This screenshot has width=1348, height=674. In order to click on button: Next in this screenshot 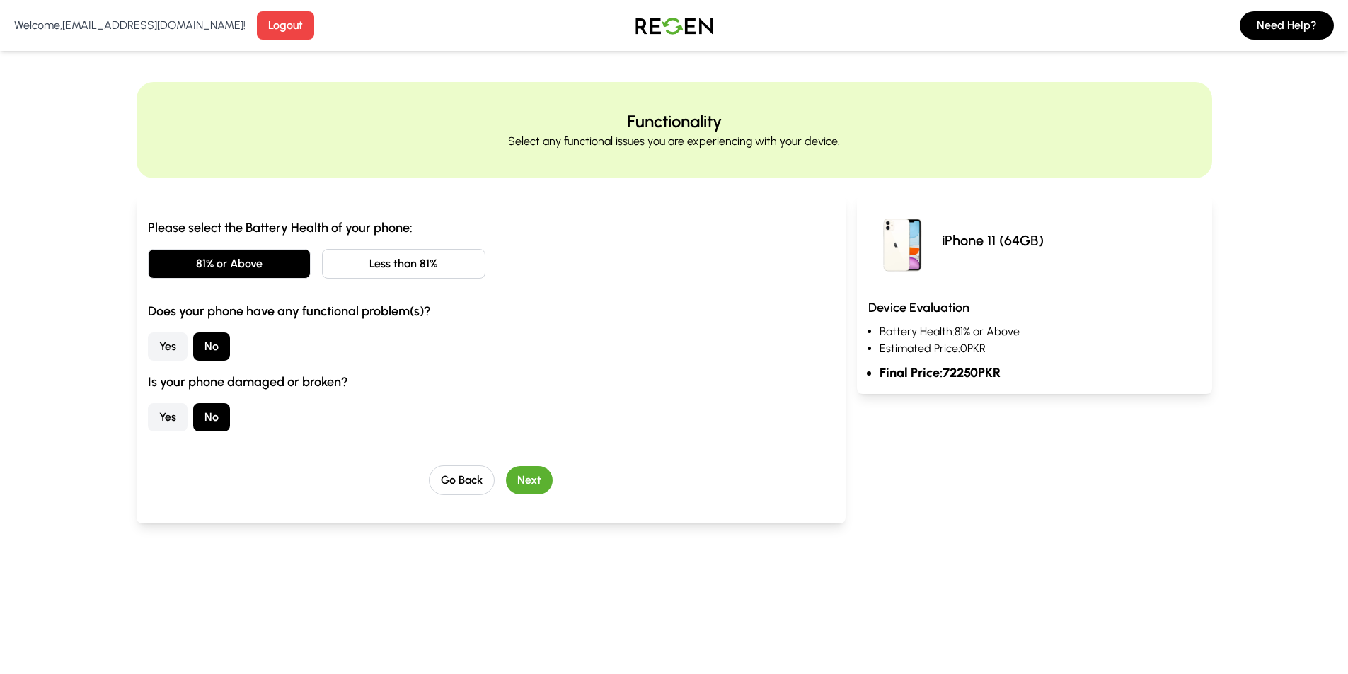, I will do `click(529, 480)`.